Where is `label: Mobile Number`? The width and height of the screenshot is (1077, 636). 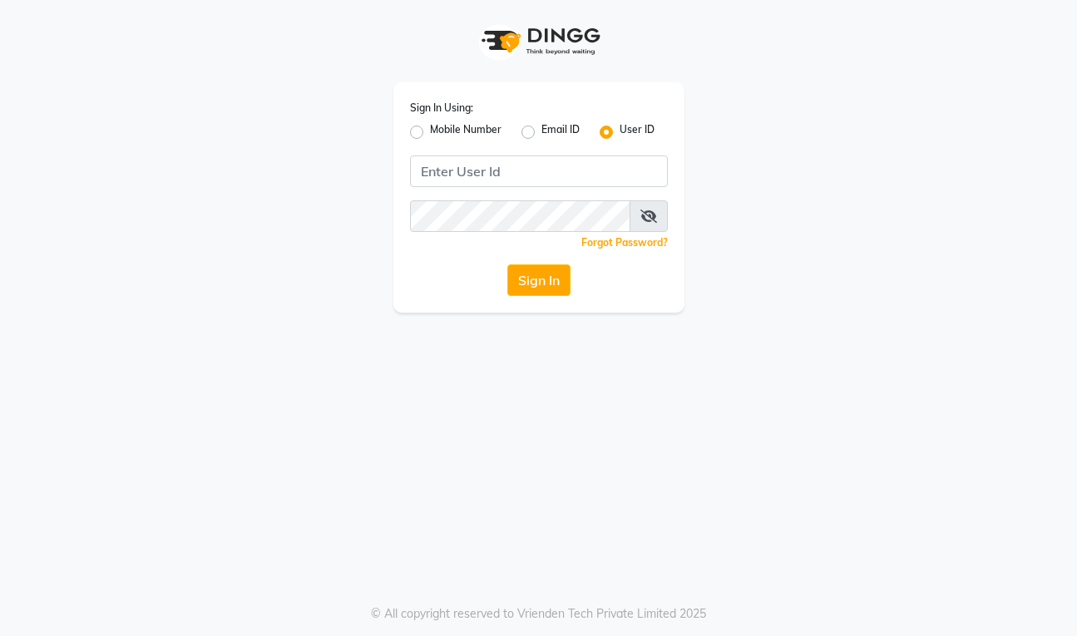 label: Mobile Number is located at coordinates (466, 132).